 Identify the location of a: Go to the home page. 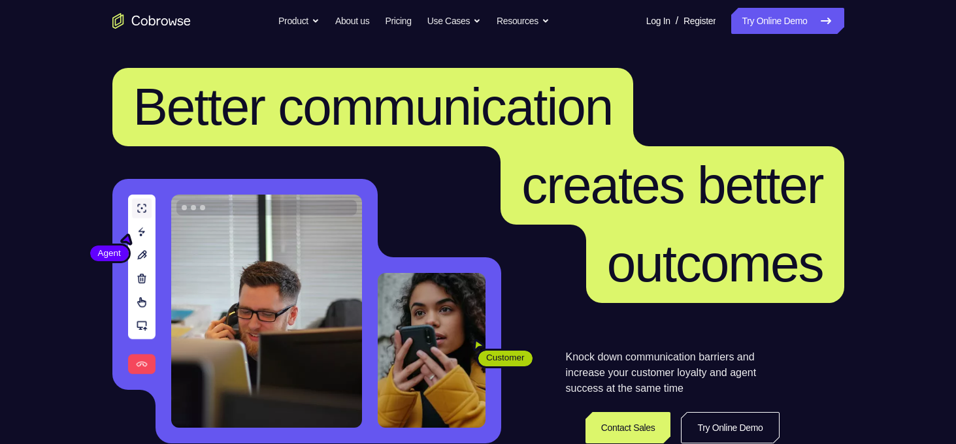
(152, 21).